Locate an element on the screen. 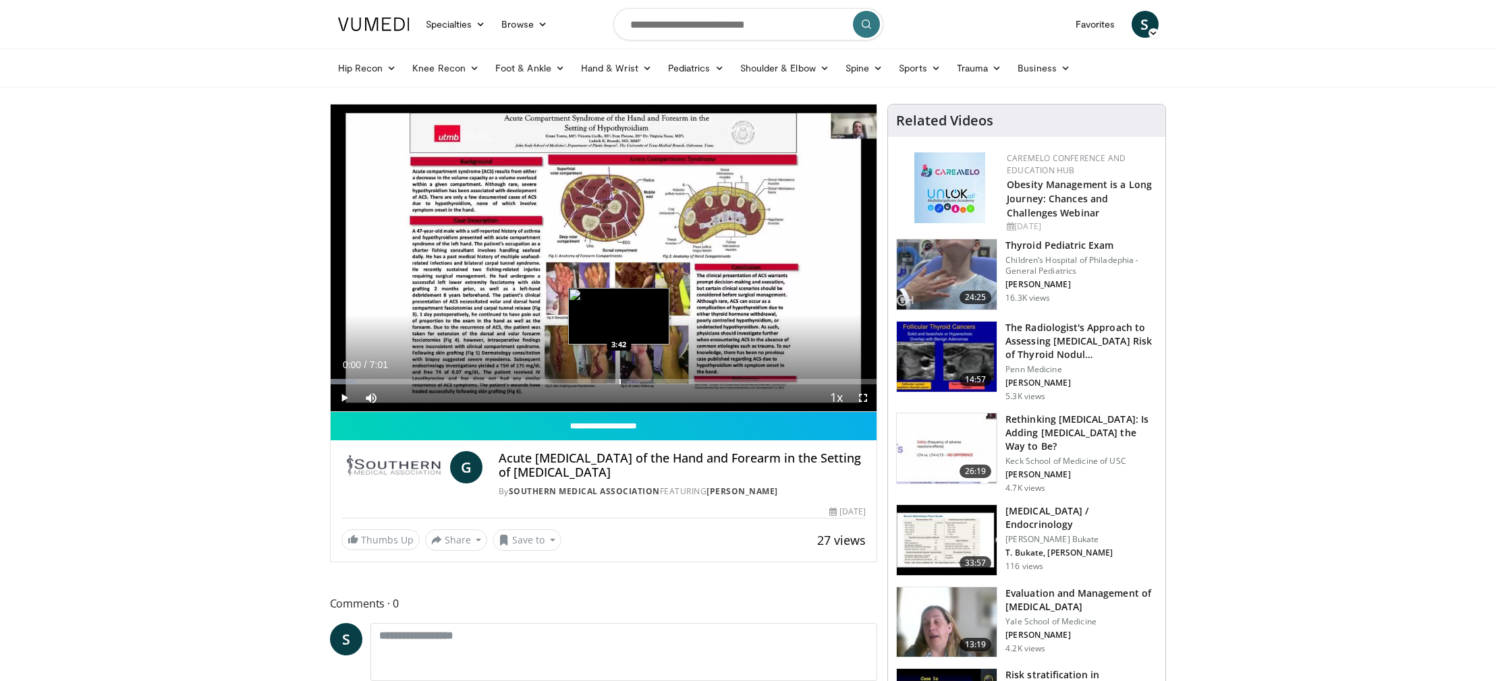 The image size is (1496, 681). span: 24:25 is located at coordinates (975, 298).